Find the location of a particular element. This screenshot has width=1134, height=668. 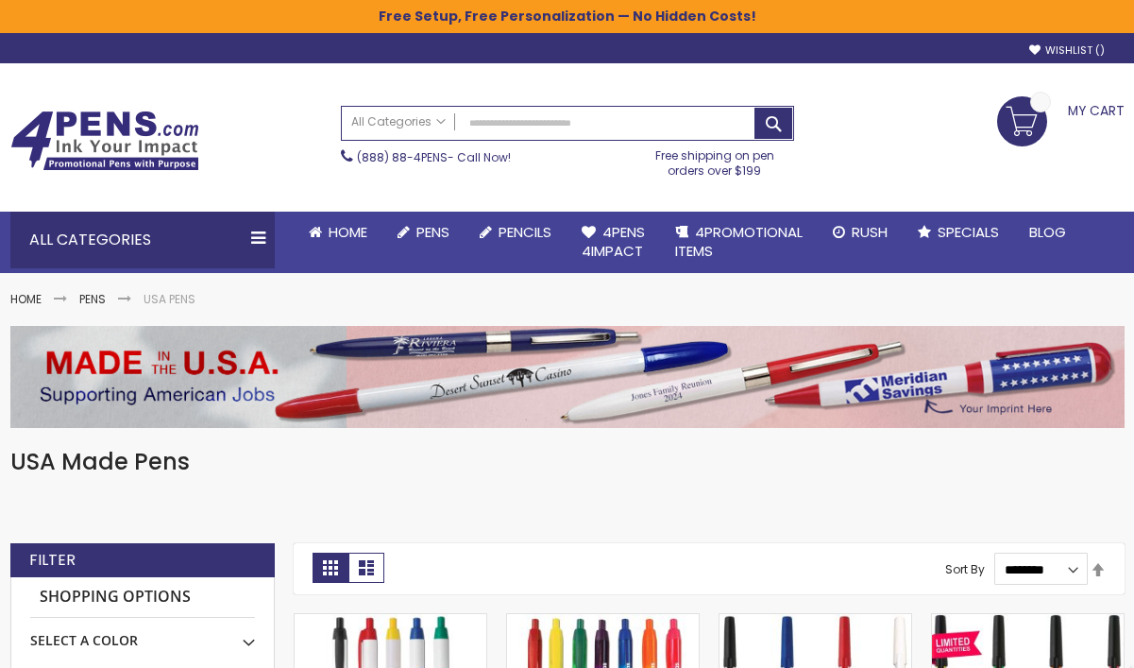

span: Blog is located at coordinates (1047, 231).